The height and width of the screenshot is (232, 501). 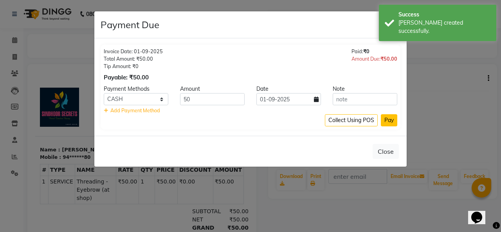 What do you see at coordinates (374, 59) in the screenshot?
I see `div: Amount Due:` at bounding box center [374, 59].